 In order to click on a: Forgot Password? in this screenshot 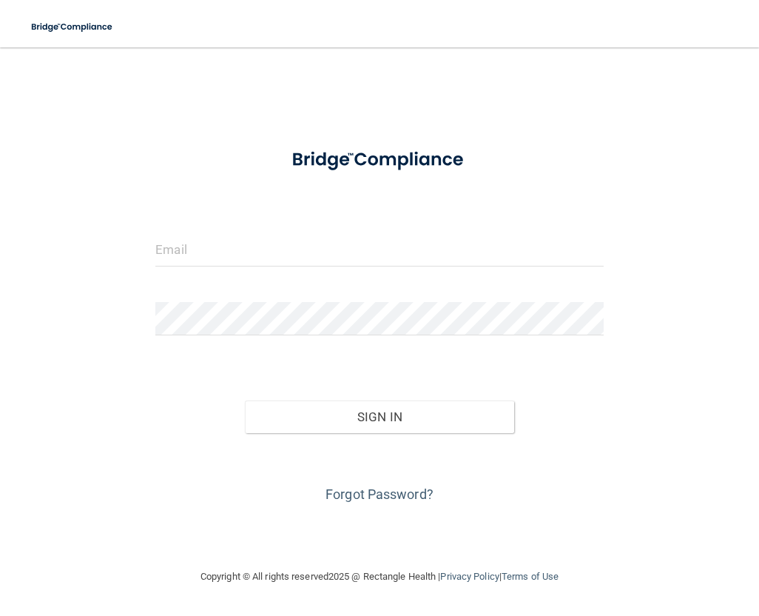, I will do `click(380, 493)`.